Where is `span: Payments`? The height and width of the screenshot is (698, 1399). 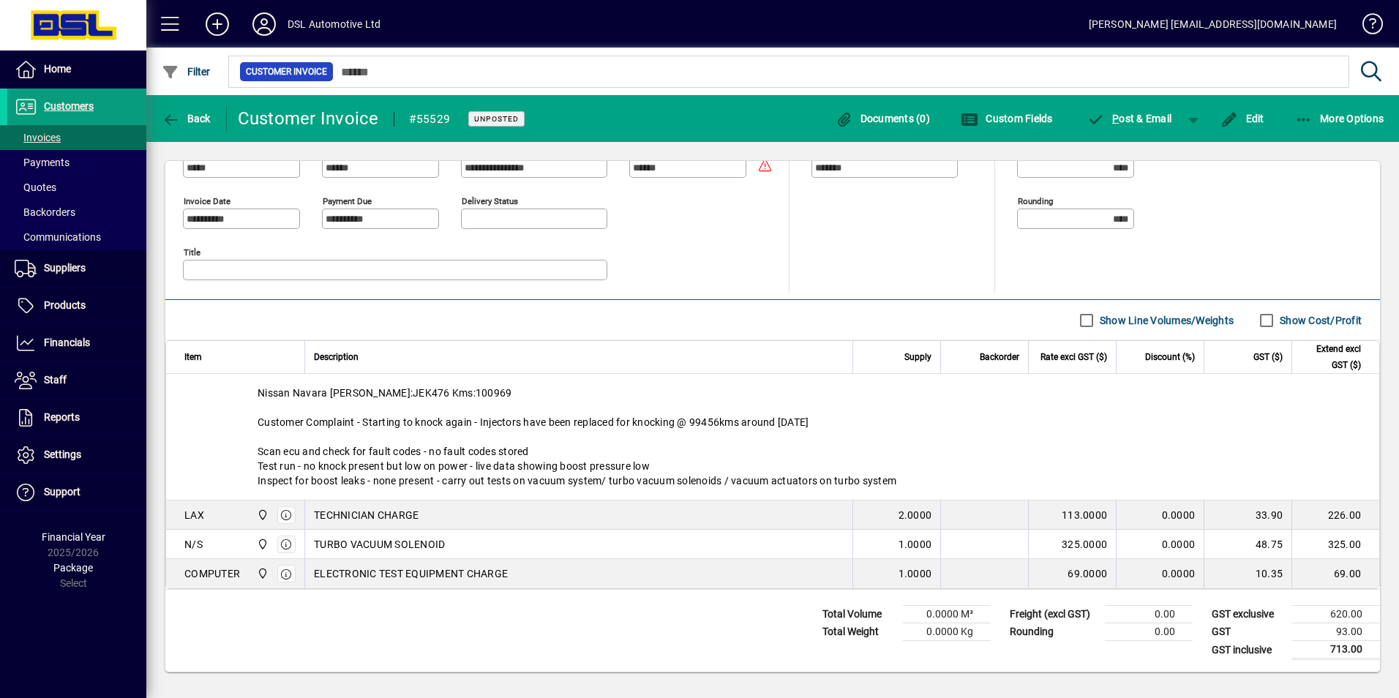
span: Payments is located at coordinates (42, 162).